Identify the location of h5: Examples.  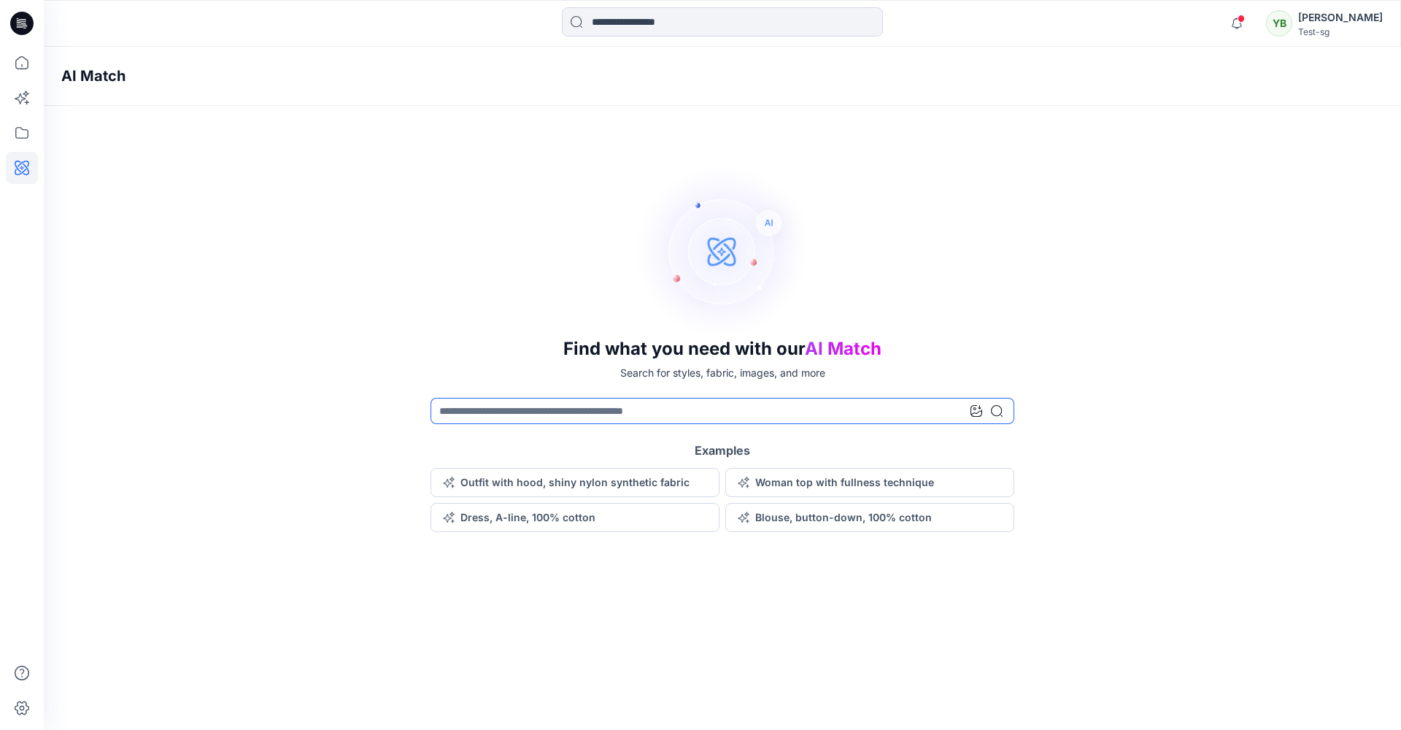
(723, 450).